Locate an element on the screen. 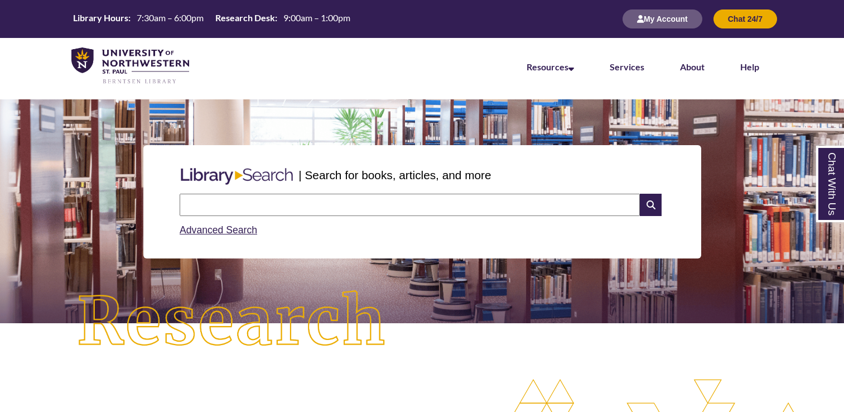  button: My Account is located at coordinates (662, 19).